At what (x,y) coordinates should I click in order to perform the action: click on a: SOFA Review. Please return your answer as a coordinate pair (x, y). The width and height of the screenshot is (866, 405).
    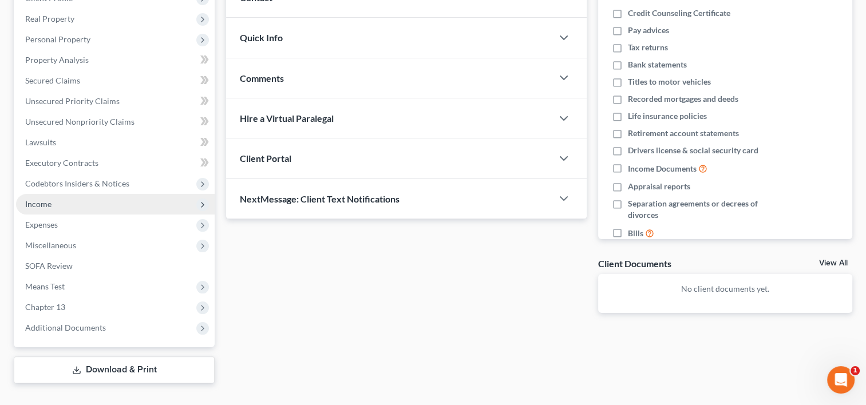
    Looking at the image, I should click on (115, 266).